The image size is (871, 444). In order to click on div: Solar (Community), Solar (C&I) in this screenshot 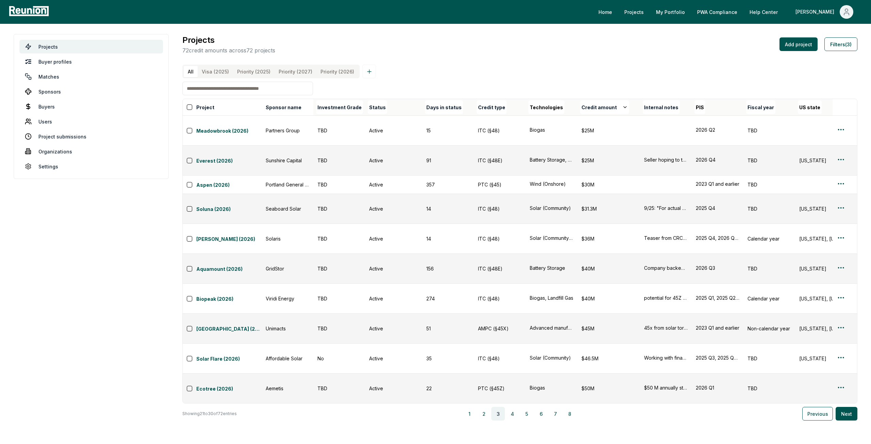, I will do `click(552, 238)`.